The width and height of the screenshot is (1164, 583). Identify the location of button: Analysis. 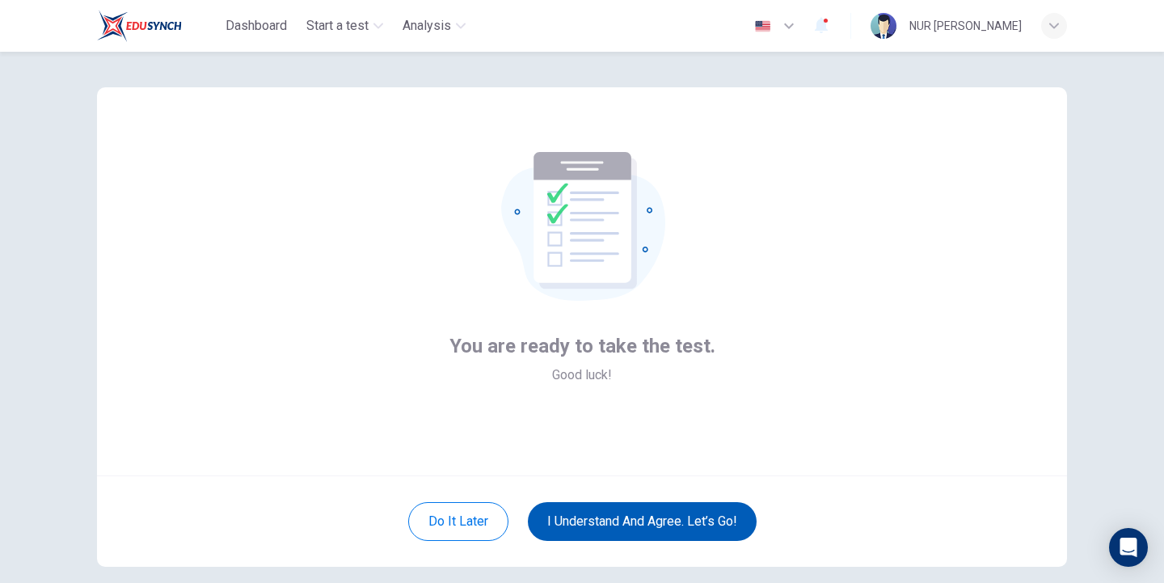
(434, 26).